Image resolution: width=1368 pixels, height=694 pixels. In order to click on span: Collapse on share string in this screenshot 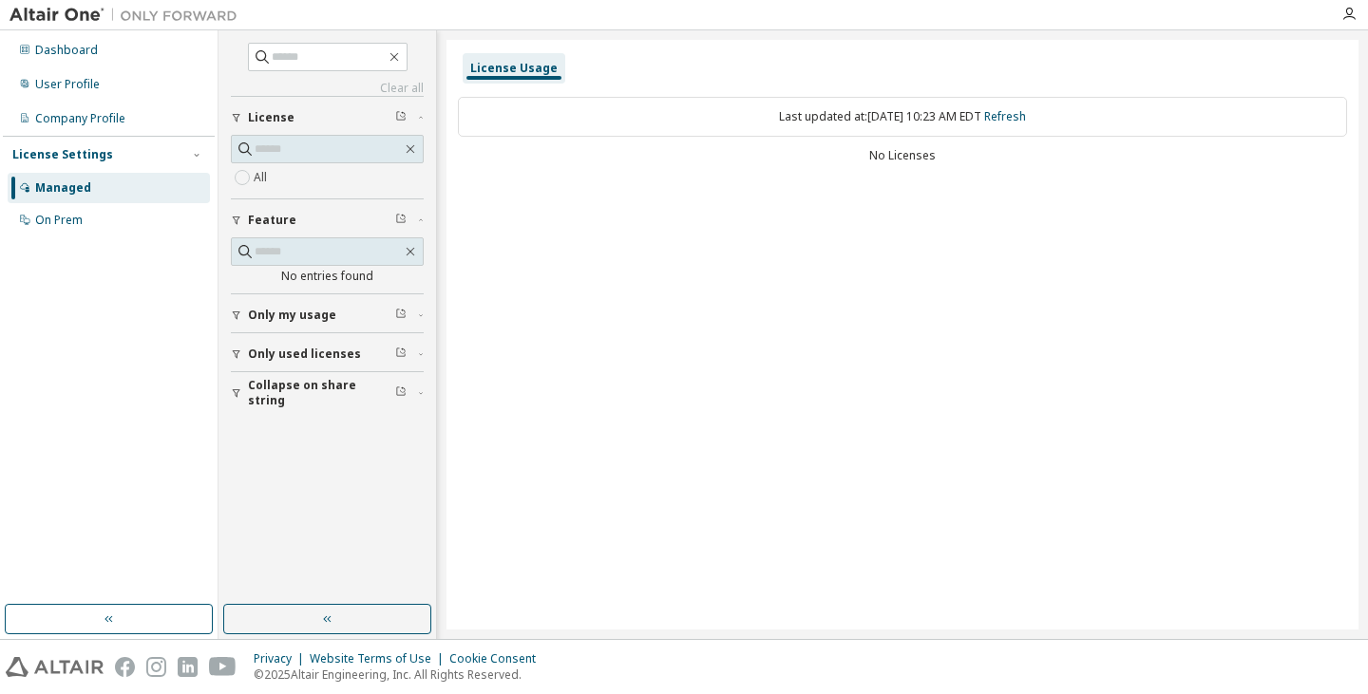, I will do `click(321, 393)`.